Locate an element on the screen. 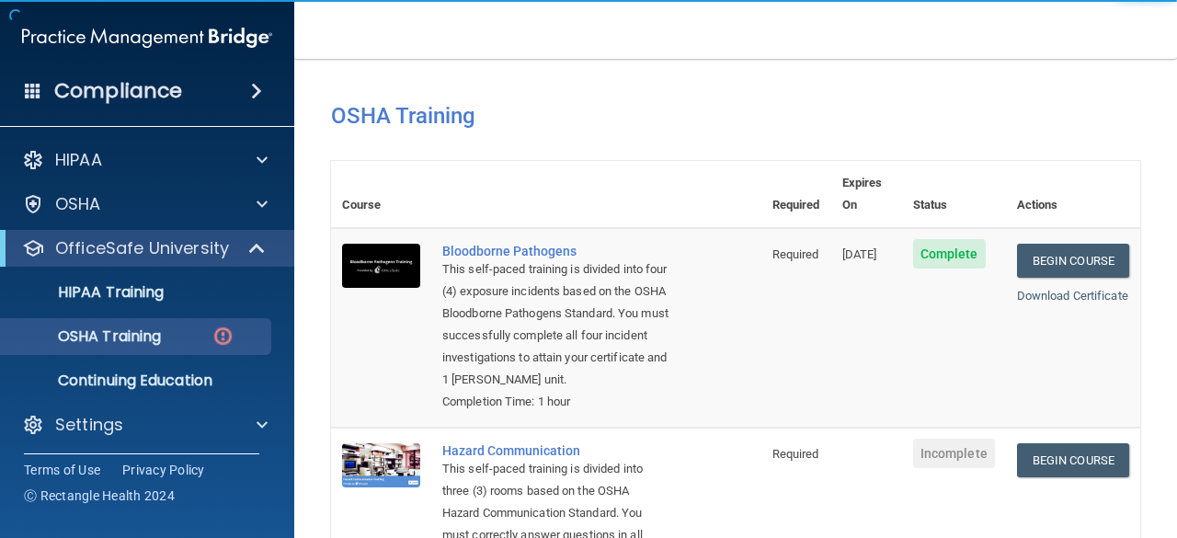  div: Hazard Communication is located at coordinates (555, 451).